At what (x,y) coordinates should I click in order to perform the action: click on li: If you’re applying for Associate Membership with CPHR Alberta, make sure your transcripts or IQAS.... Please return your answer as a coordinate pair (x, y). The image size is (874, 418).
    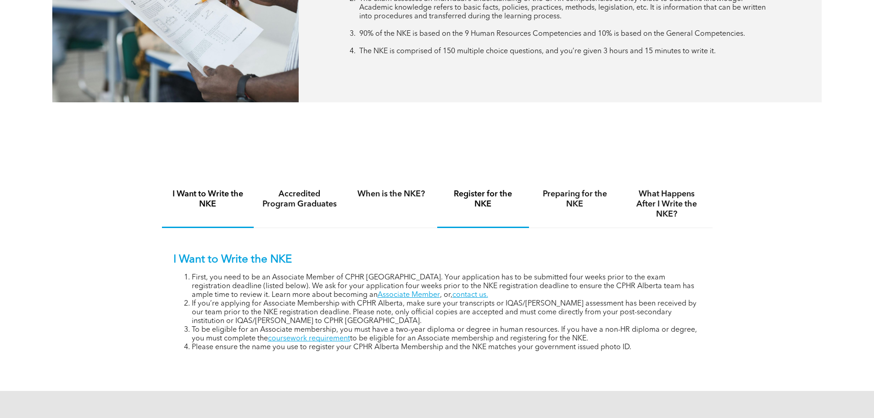
    Looking at the image, I should click on (446, 312).